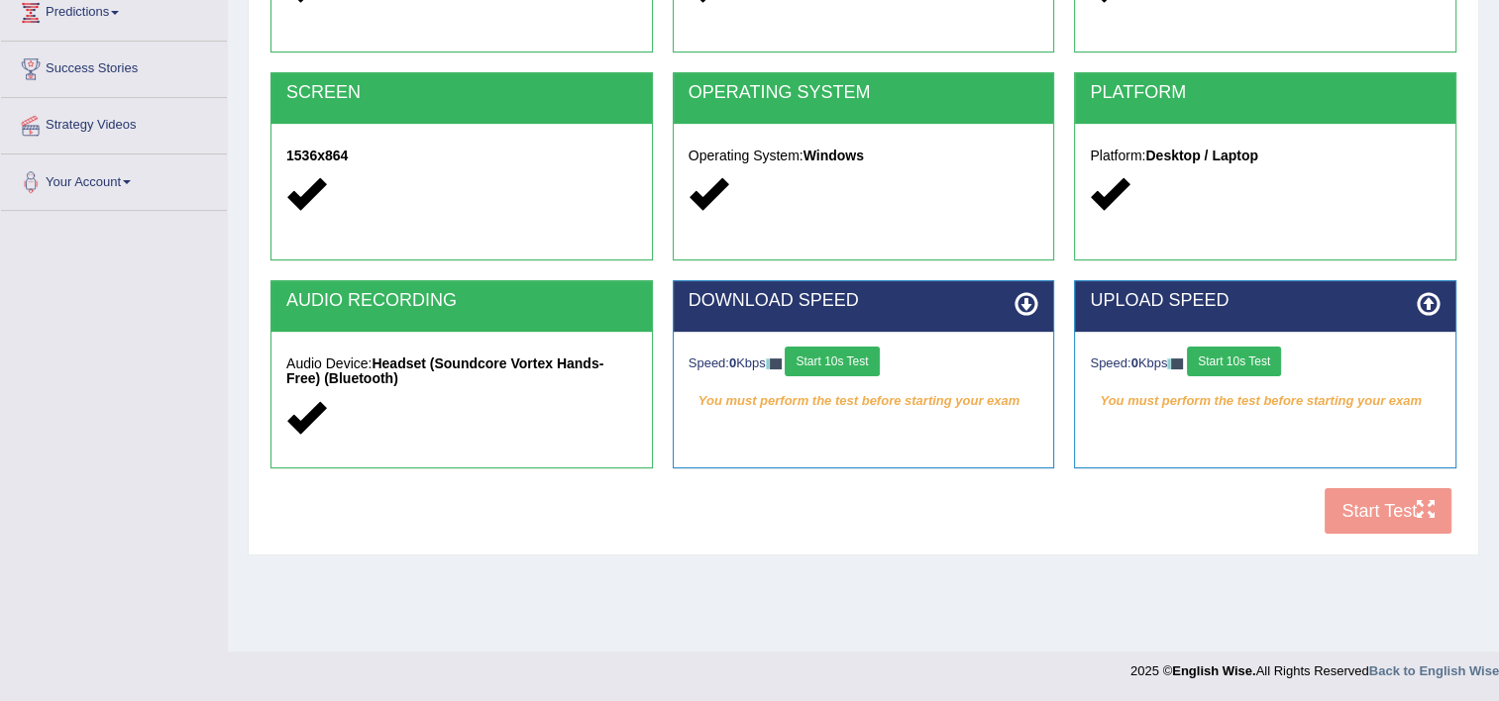  Describe the element at coordinates (462, 301) in the screenshot. I see `h2: AUDIO RECORDING` at that location.